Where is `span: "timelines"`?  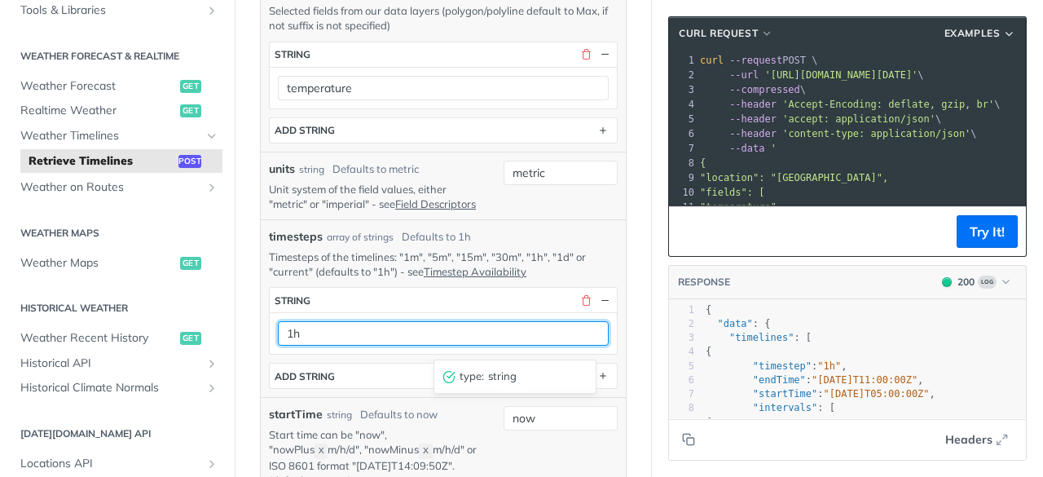 span: "timelines" is located at coordinates (761, 337).